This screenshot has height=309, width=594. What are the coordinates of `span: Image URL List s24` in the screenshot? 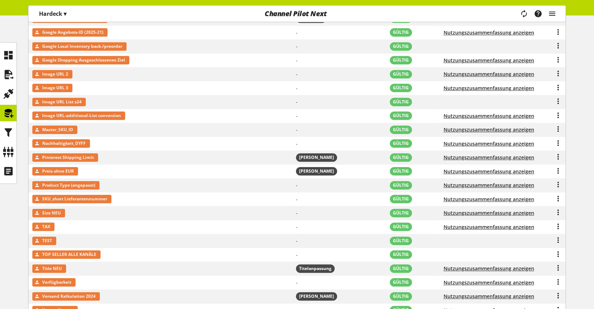 It's located at (62, 102).